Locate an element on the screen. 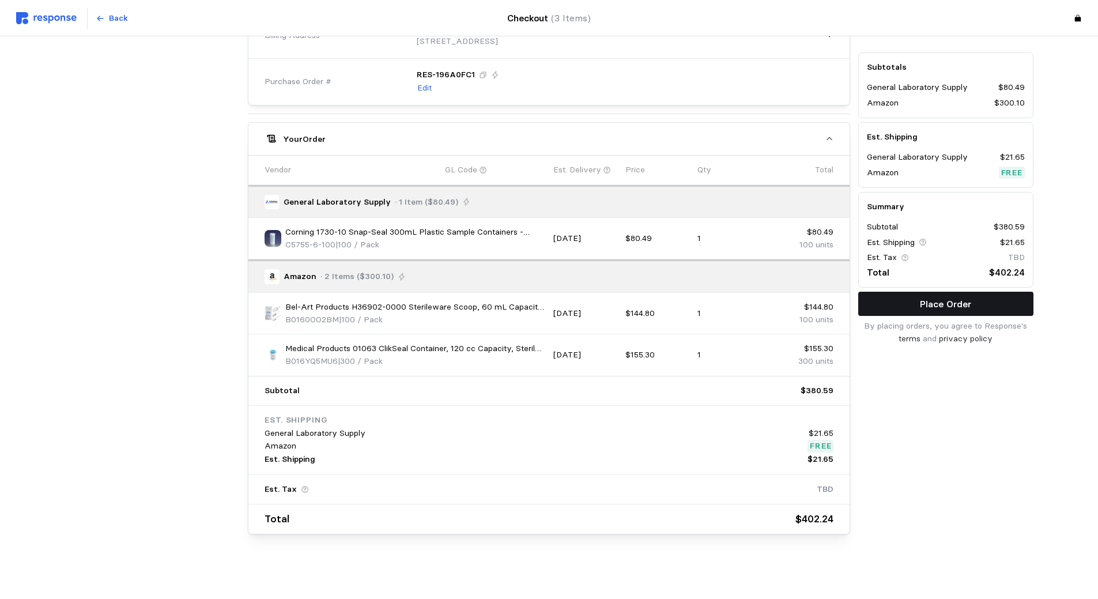 The width and height of the screenshot is (1098, 599). img: 61n9KDYsqYL._SX522_.jpg is located at coordinates (273, 354).